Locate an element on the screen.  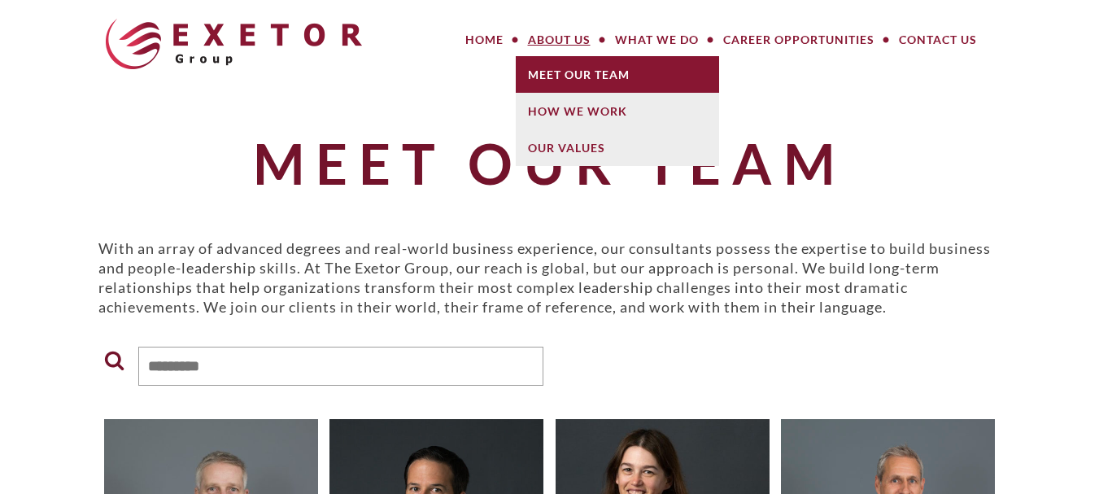
a: Contact Us is located at coordinates (938, 40).